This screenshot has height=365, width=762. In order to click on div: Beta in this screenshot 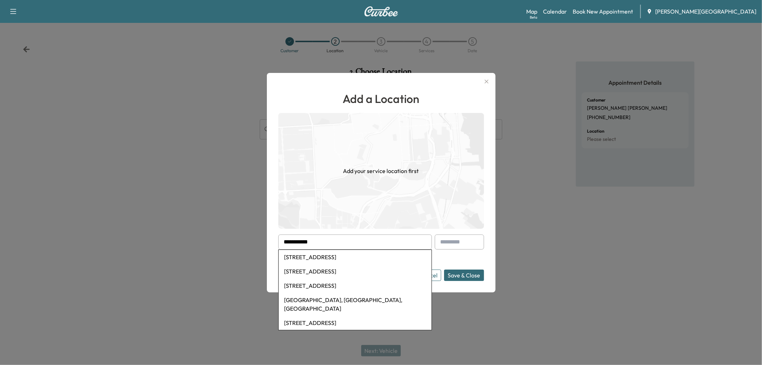, I will do `click(533, 17)`.